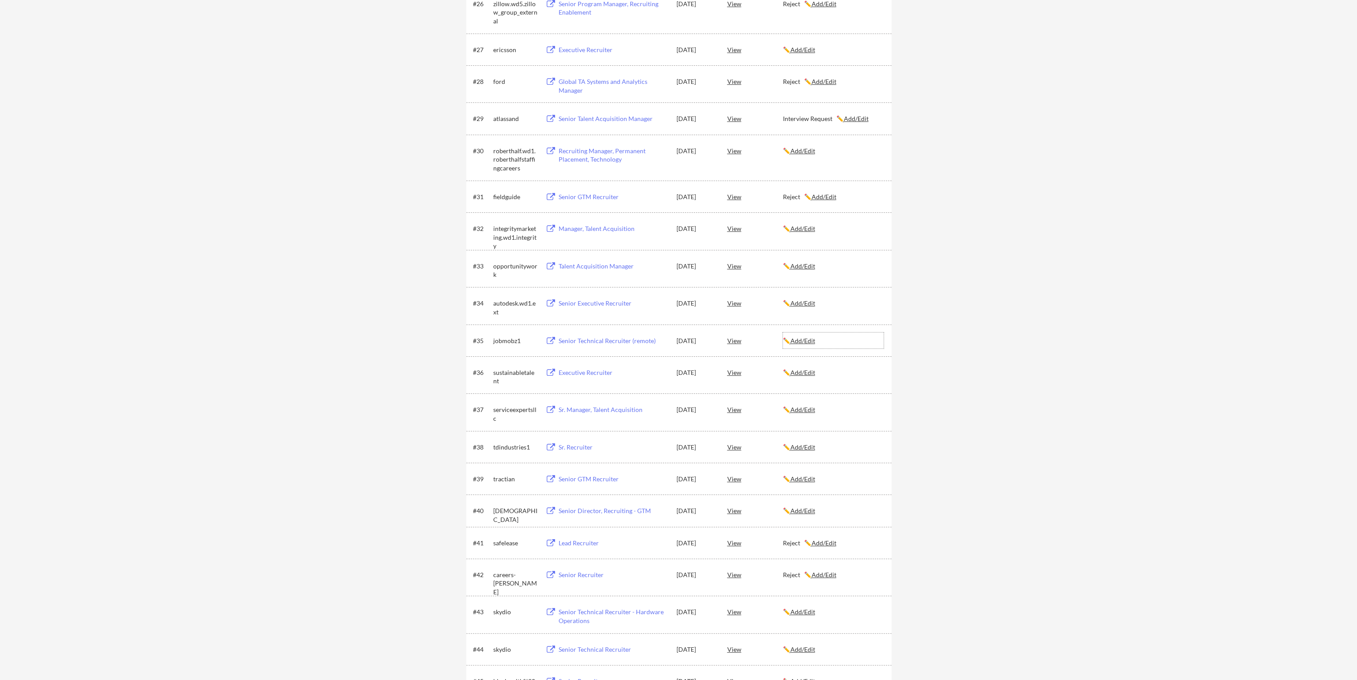  I want to click on div: #43, so click(481, 612).